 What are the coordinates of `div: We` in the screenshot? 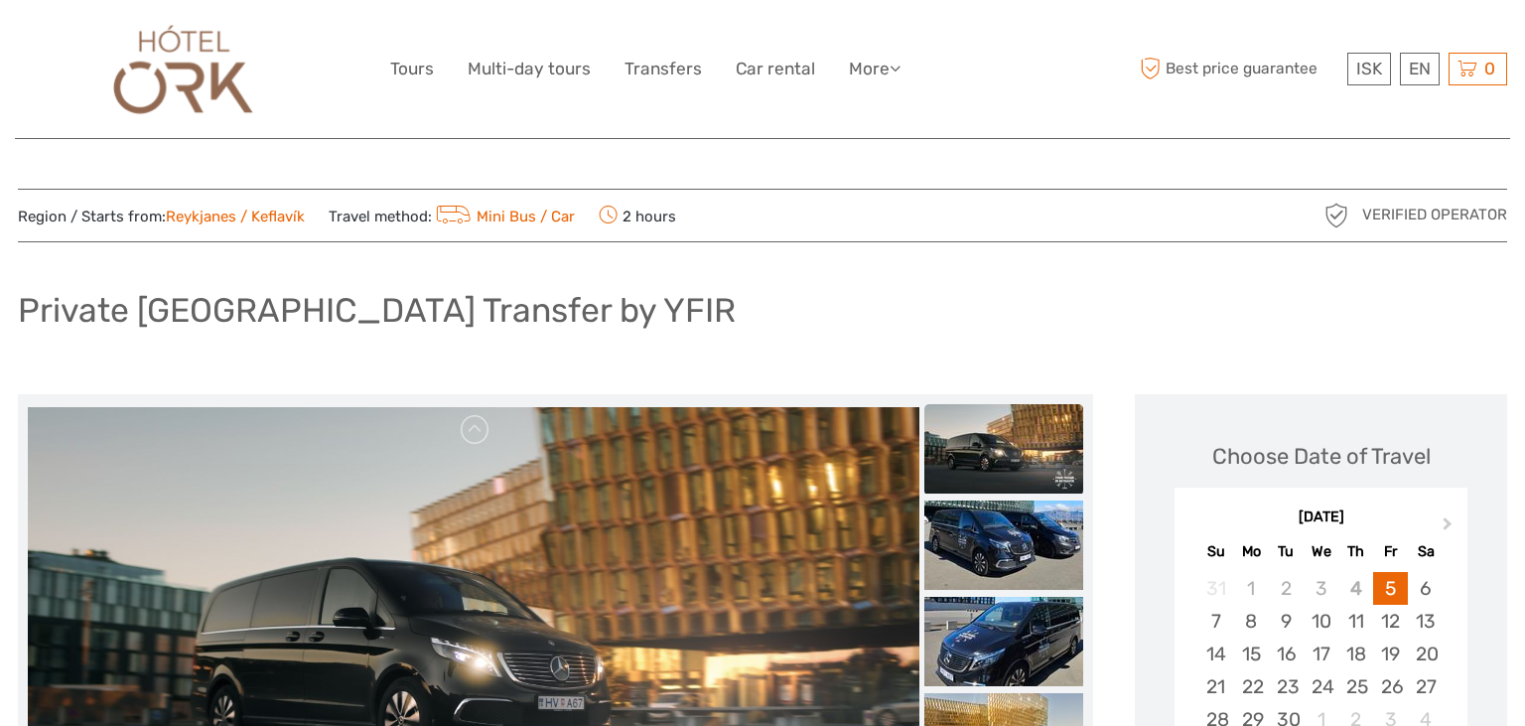 It's located at (1320, 551).